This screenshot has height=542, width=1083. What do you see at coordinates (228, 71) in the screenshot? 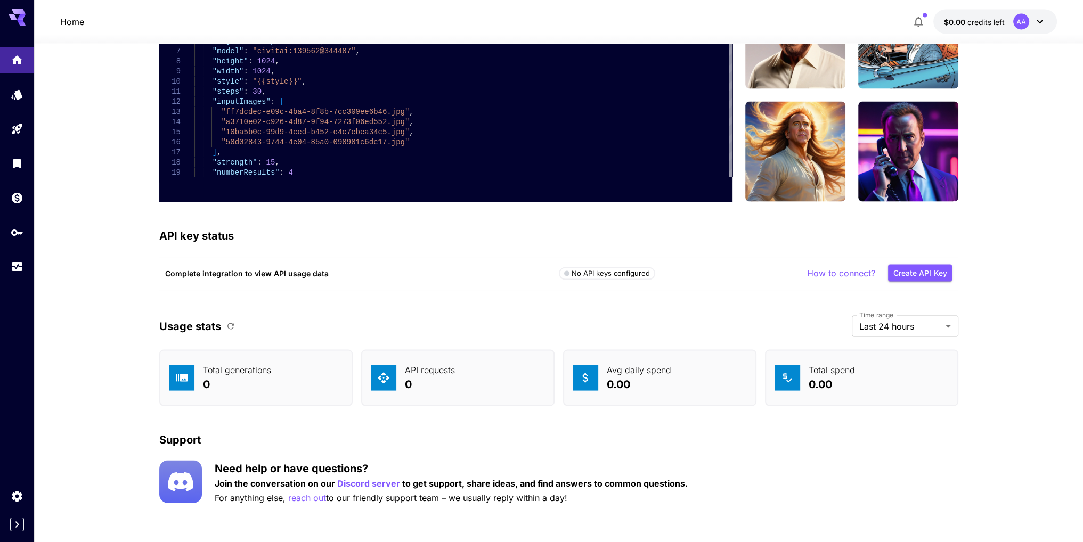
I see `span: "width"` at bounding box center [228, 71].